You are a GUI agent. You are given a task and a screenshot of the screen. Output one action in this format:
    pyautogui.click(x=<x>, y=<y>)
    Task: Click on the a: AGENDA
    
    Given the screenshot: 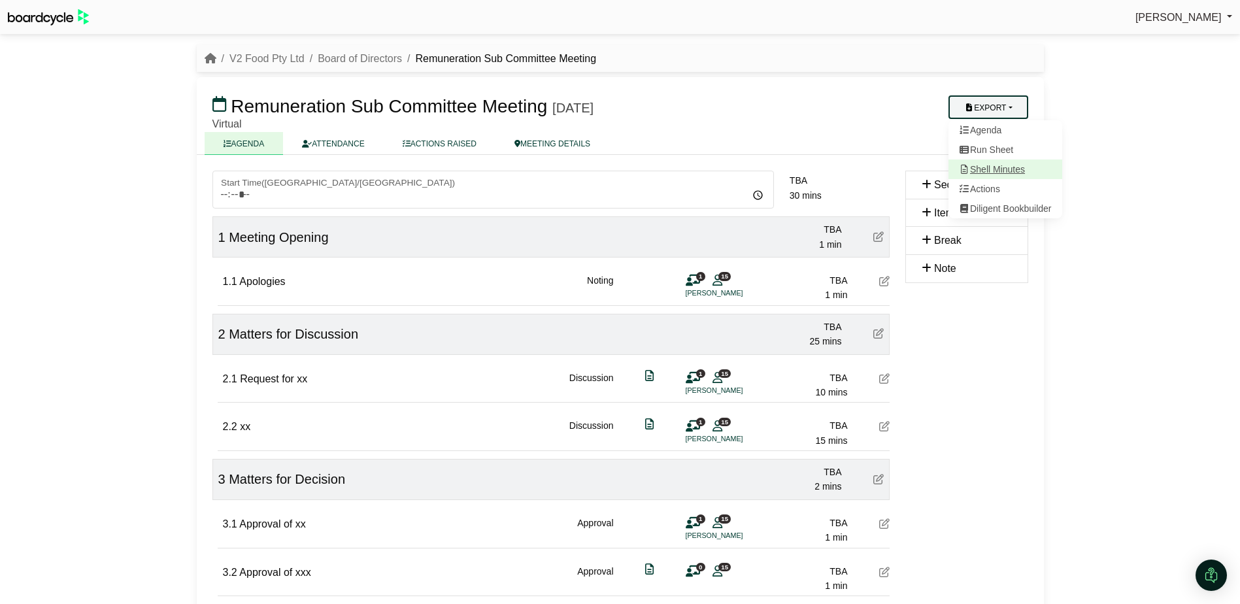 What is the action you would take?
    pyautogui.click(x=244, y=143)
    